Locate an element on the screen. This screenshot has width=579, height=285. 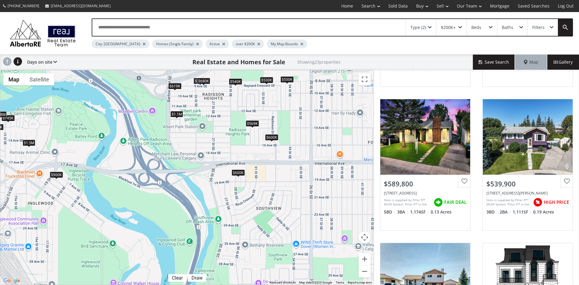
h1: Real Estate and Homes for Sale is located at coordinates (239, 62).